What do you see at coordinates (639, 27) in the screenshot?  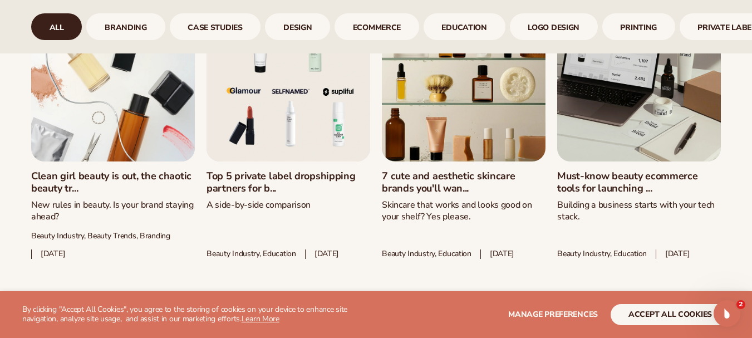 I see `div: 8 / 9` at bounding box center [639, 27].